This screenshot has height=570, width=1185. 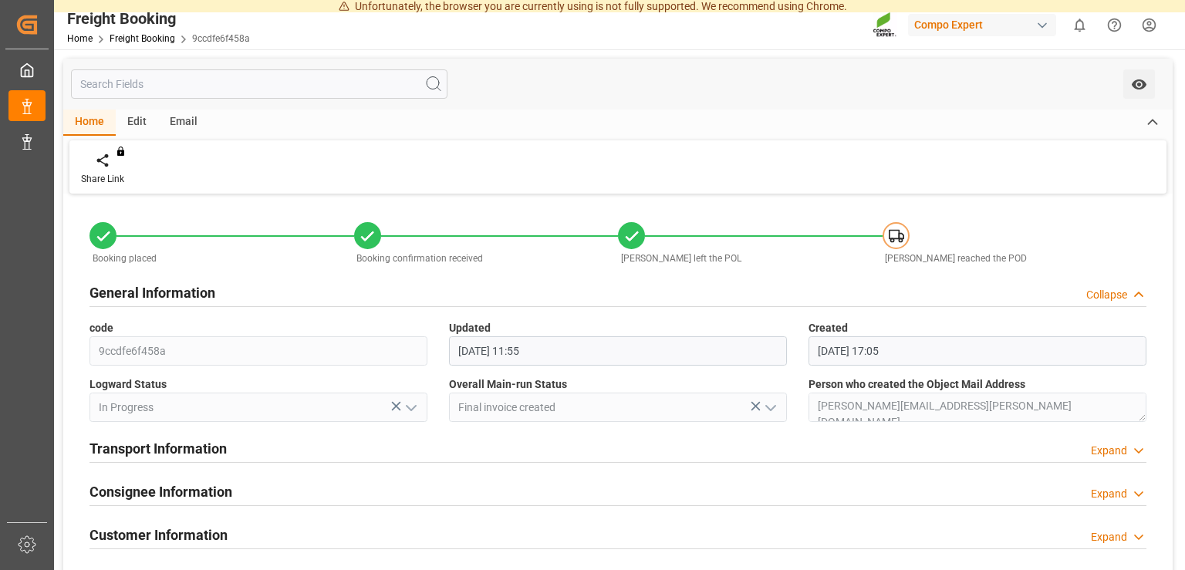 What do you see at coordinates (885, 25) in the screenshot?
I see `img: Screenshot%202023-09-29%20at%2010.02.21.png_1712312052.png` at bounding box center [885, 25].